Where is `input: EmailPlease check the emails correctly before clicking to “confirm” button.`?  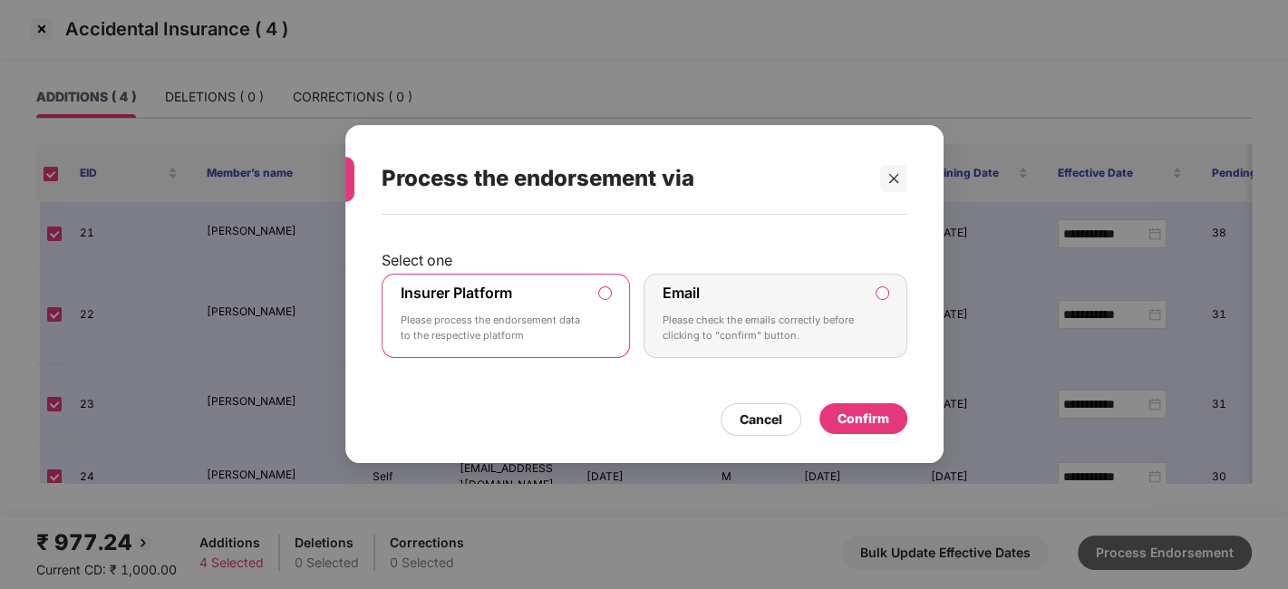
input: EmailPlease check the emails correctly before clicking to “confirm” button. is located at coordinates (882, 293).